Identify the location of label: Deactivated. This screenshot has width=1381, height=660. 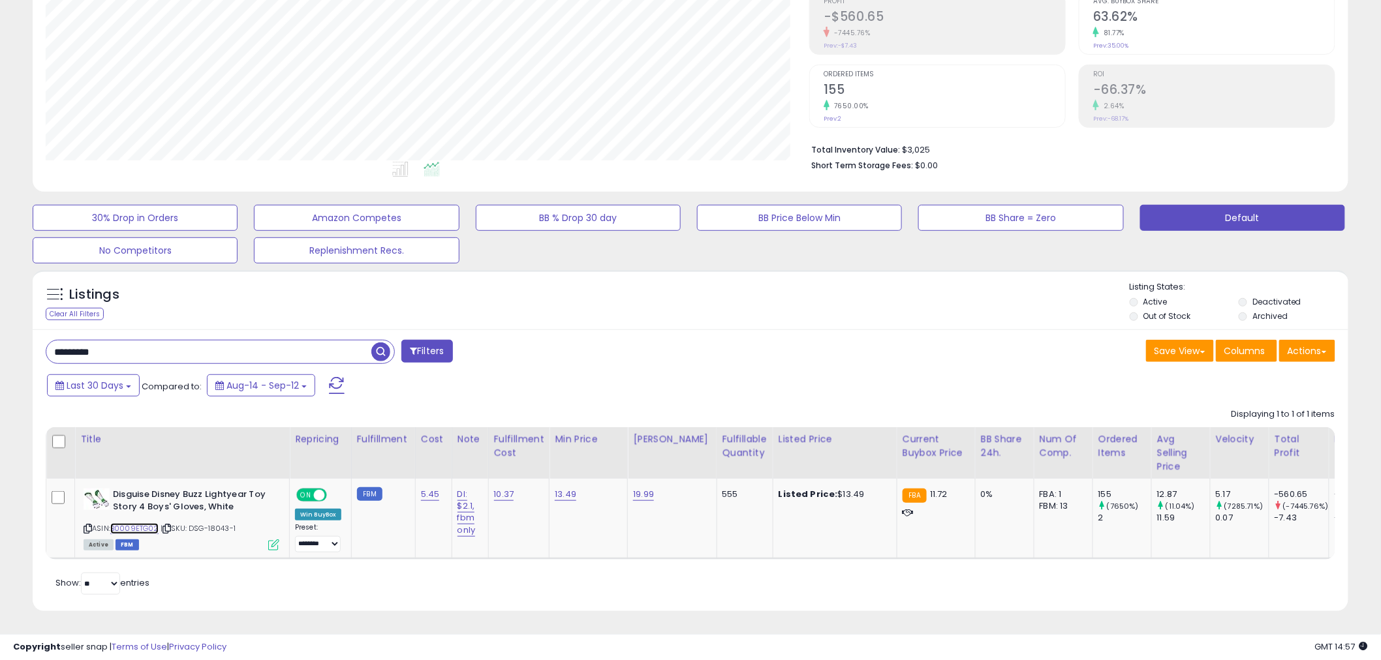
(1276, 301).